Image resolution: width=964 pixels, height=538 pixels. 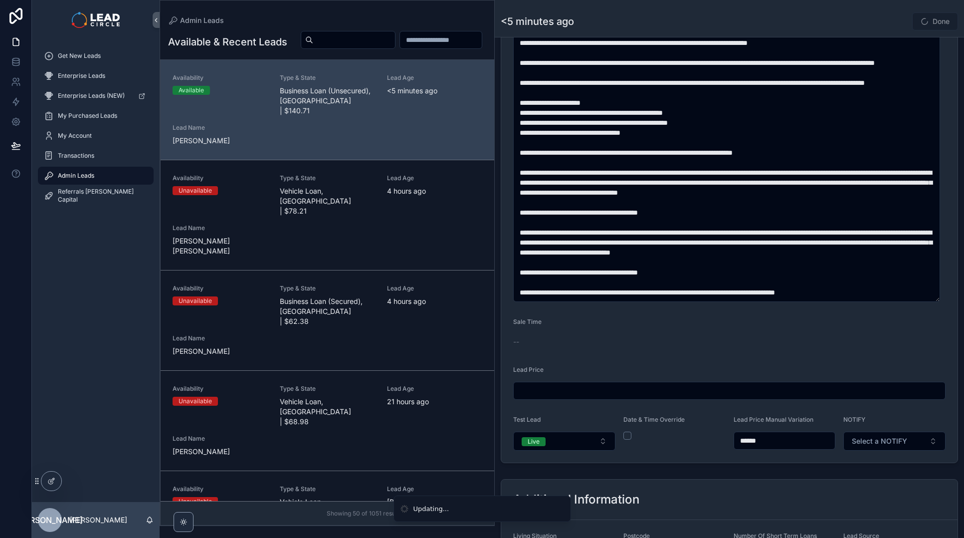 What do you see at coordinates (191, 90) in the screenshot?
I see `div: Available` at bounding box center [191, 90].